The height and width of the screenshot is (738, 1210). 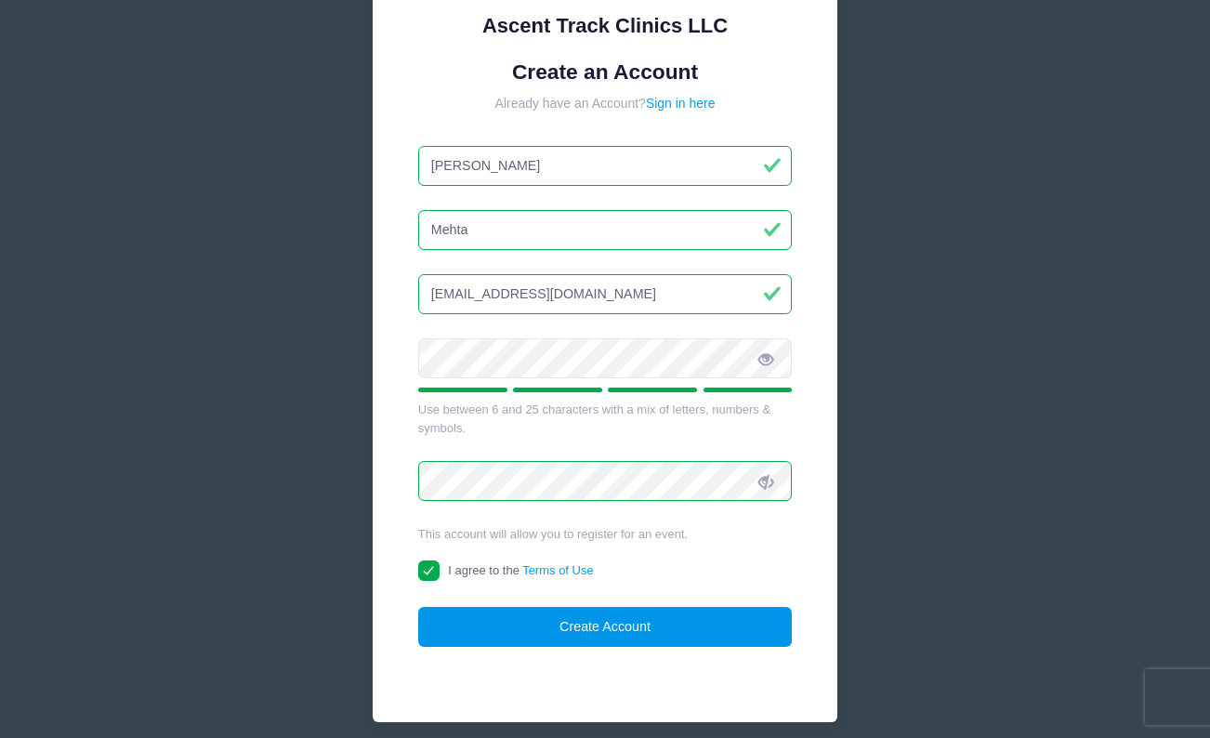 I want to click on span: I agree to the, so click(x=521, y=570).